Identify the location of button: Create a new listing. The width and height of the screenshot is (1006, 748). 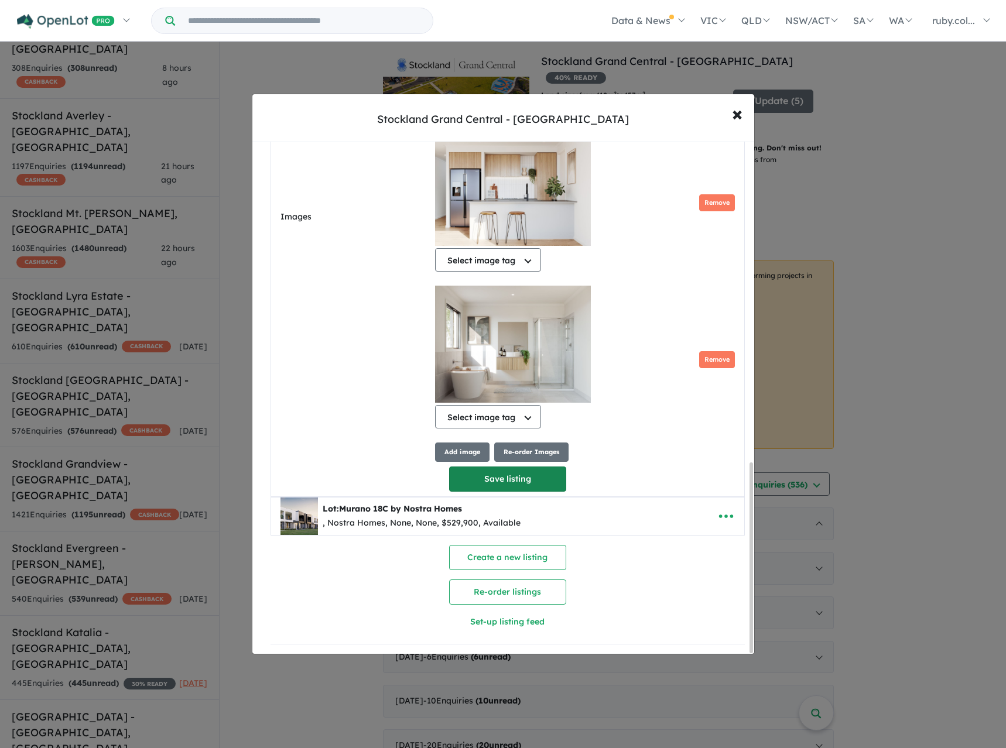
(507, 557).